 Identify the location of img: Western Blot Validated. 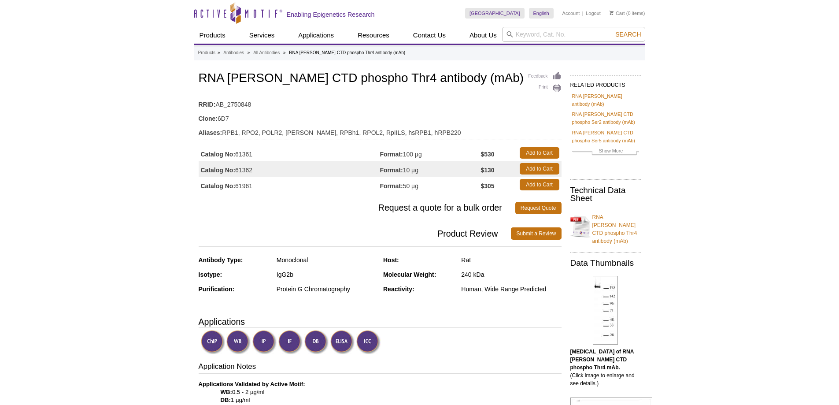
(238, 342).